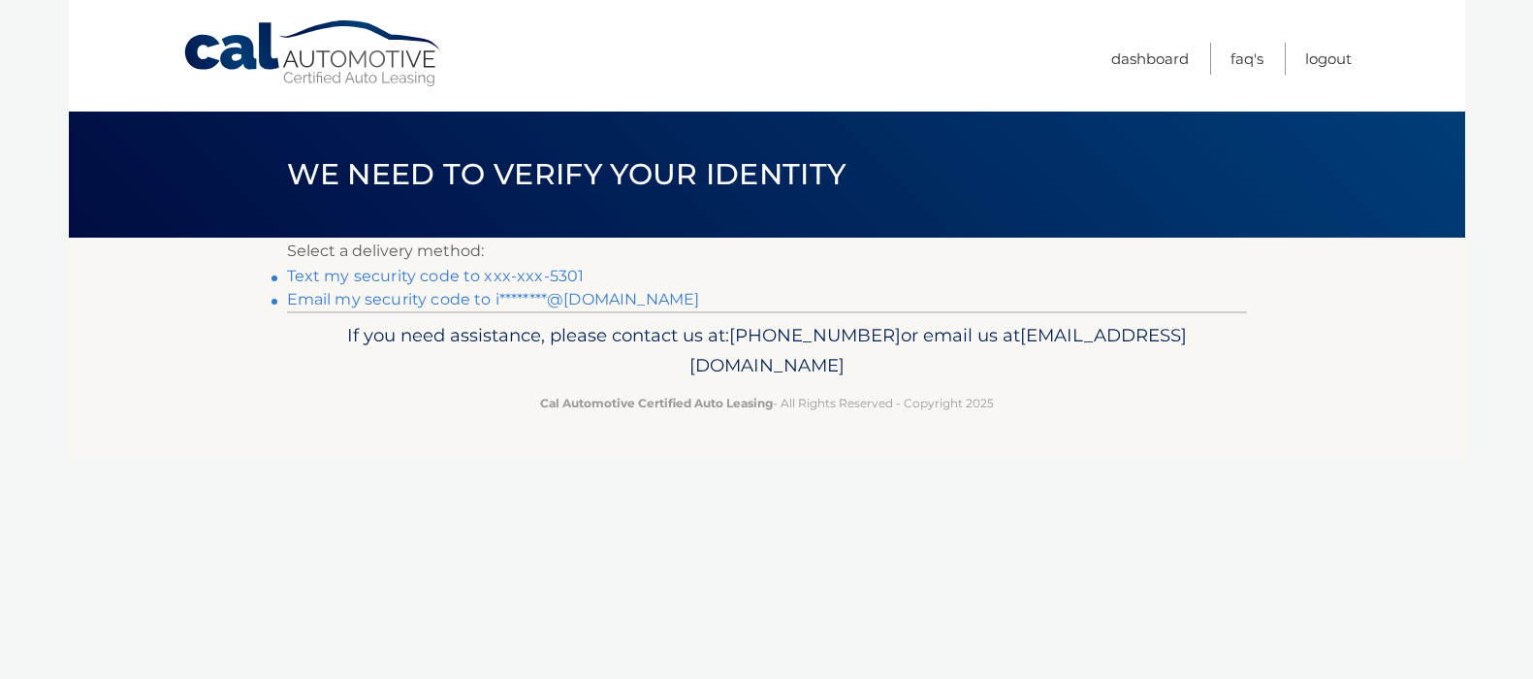  Describe the element at coordinates (435, 275) in the screenshot. I see `a: Text my security code to xxx-xxx-5301` at that location.